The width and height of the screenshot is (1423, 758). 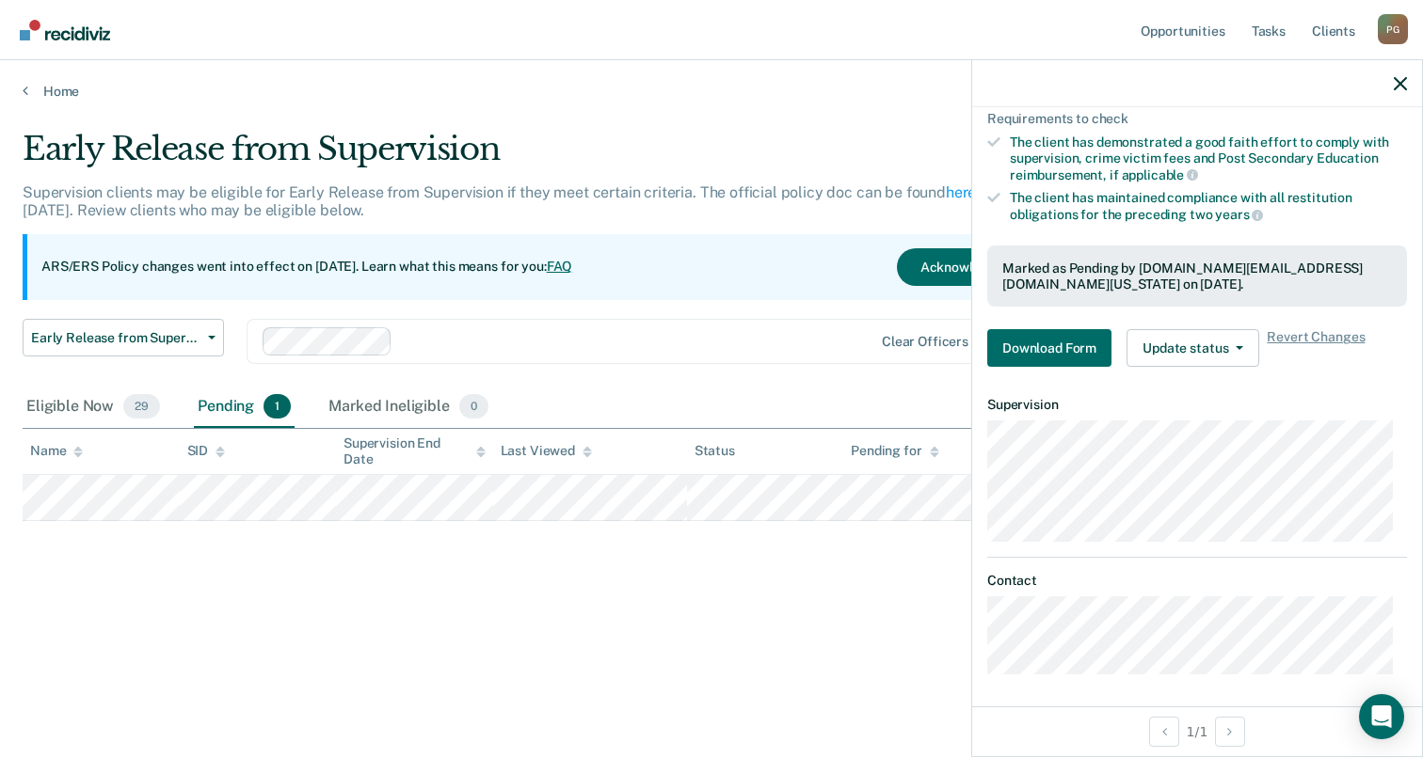 What do you see at coordinates (1230, 732) in the screenshot?
I see `button: Next Opportunity` at bounding box center [1230, 732].